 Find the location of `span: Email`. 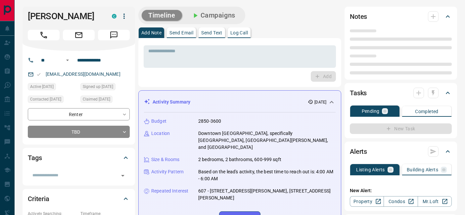

span: Email is located at coordinates (79, 35).